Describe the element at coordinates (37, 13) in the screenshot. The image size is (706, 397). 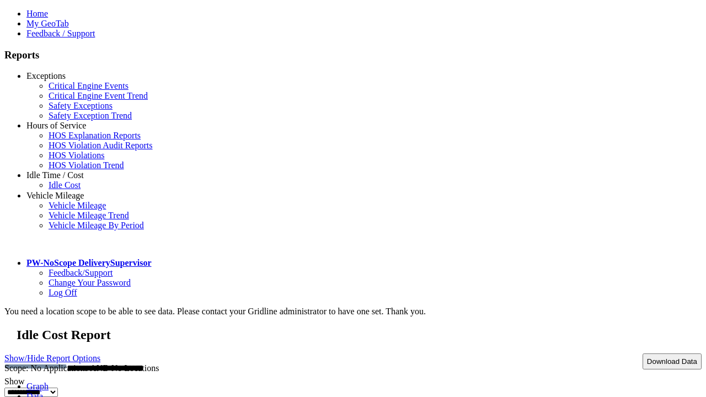
I see `a: Home` at that location.